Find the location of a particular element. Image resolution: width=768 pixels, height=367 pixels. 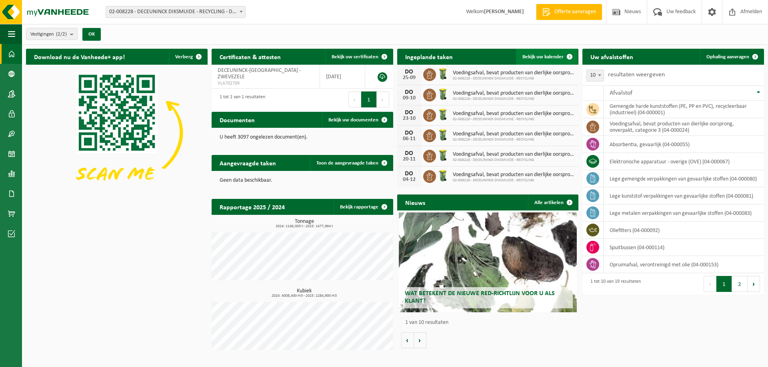

td: gemengde harde kunststoffen (PE, PP en PVC), recycleerbaar (industrieel) (04-000001) is located at coordinates (683, 110).